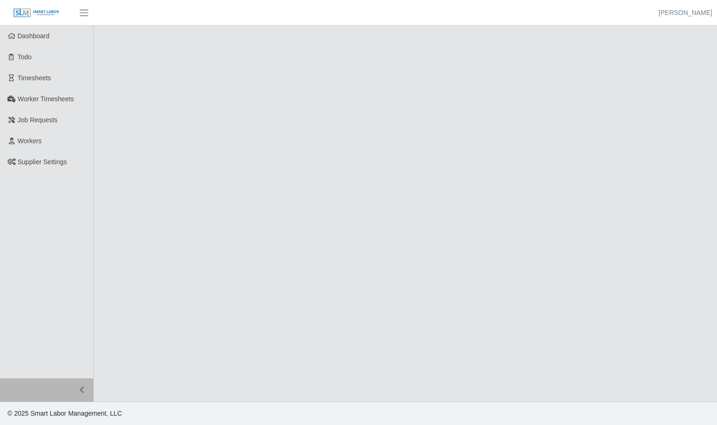 This screenshot has height=425, width=717. I want to click on span: Workers, so click(30, 141).